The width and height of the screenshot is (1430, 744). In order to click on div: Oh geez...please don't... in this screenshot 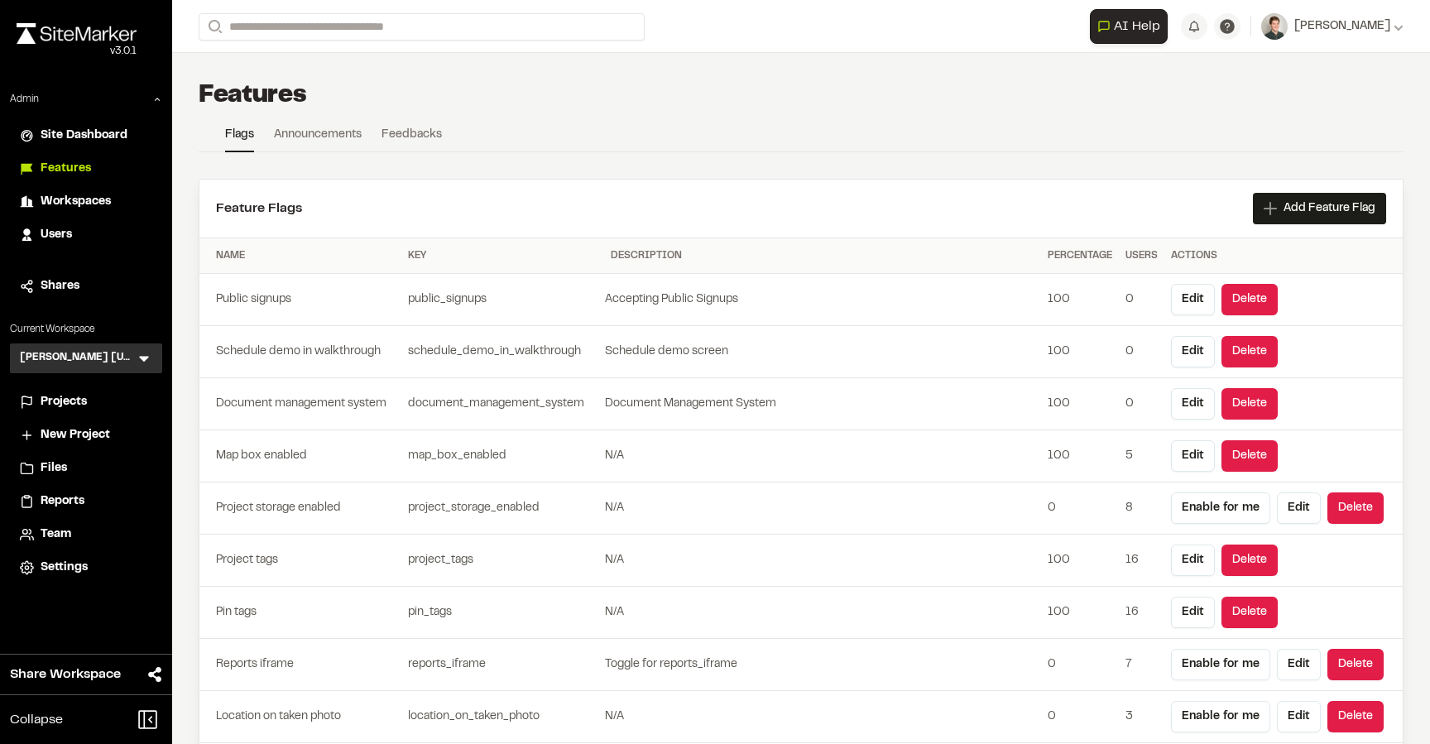, I will do `click(76, 51)`.